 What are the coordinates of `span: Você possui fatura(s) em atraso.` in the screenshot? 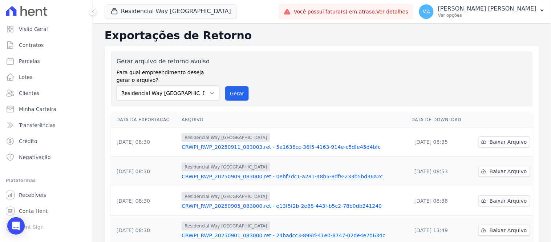 It's located at (351, 12).